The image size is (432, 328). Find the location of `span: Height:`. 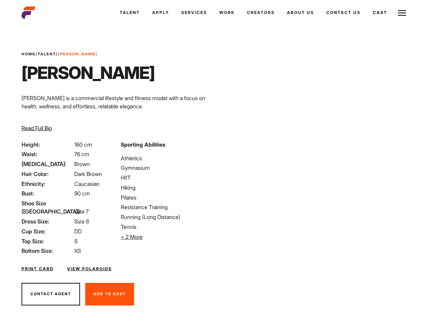

span: Height: is located at coordinates (47, 145).